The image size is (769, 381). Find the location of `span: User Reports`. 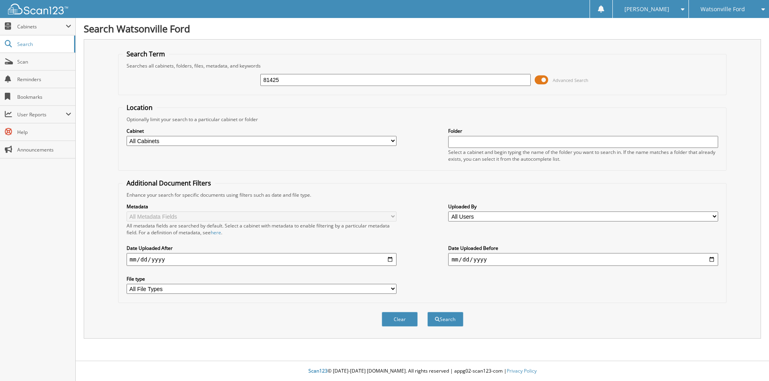

span: User Reports is located at coordinates (41, 114).